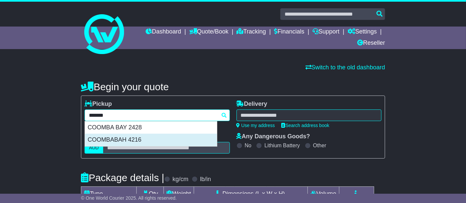 This screenshot has width=466, height=203. What do you see at coordinates (320, 145) in the screenshot?
I see `label: Other` at bounding box center [320, 145].